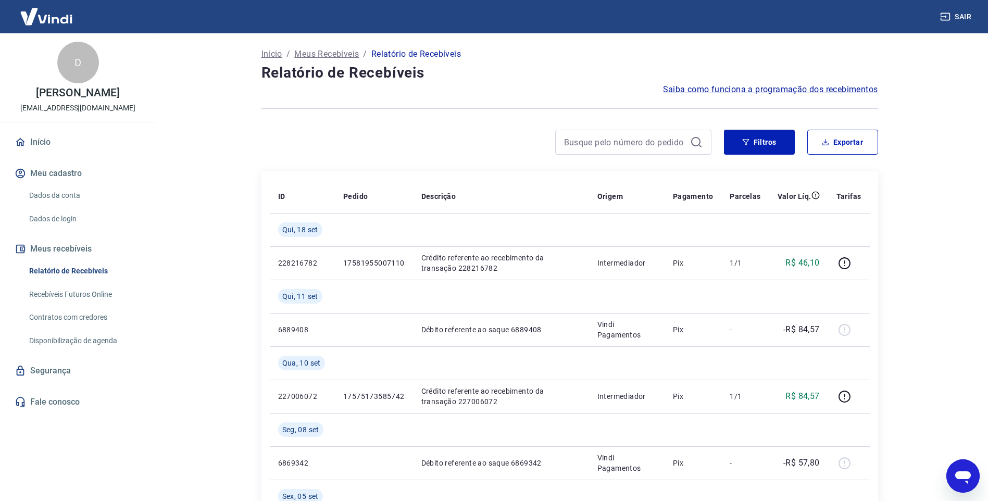 This screenshot has width=988, height=501. I want to click on p: Parcelas, so click(745, 196).